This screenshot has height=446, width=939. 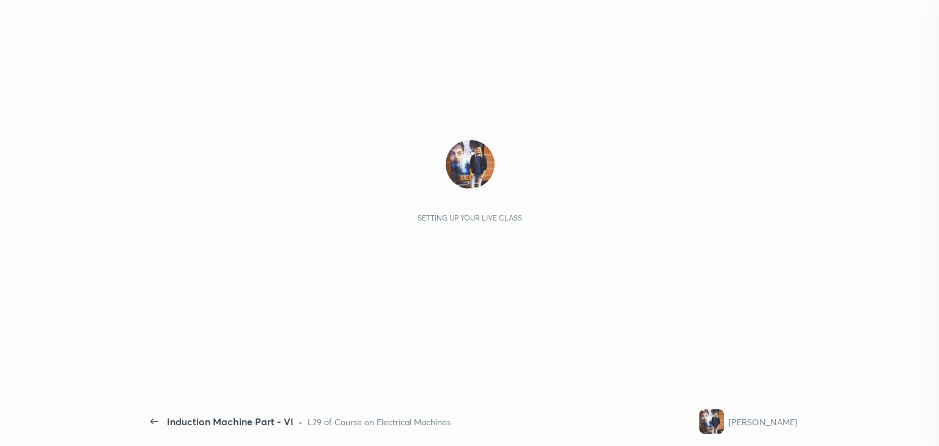 I want to click on div: L29 of Course on Electrical Machines, so click(x=379, y=422).